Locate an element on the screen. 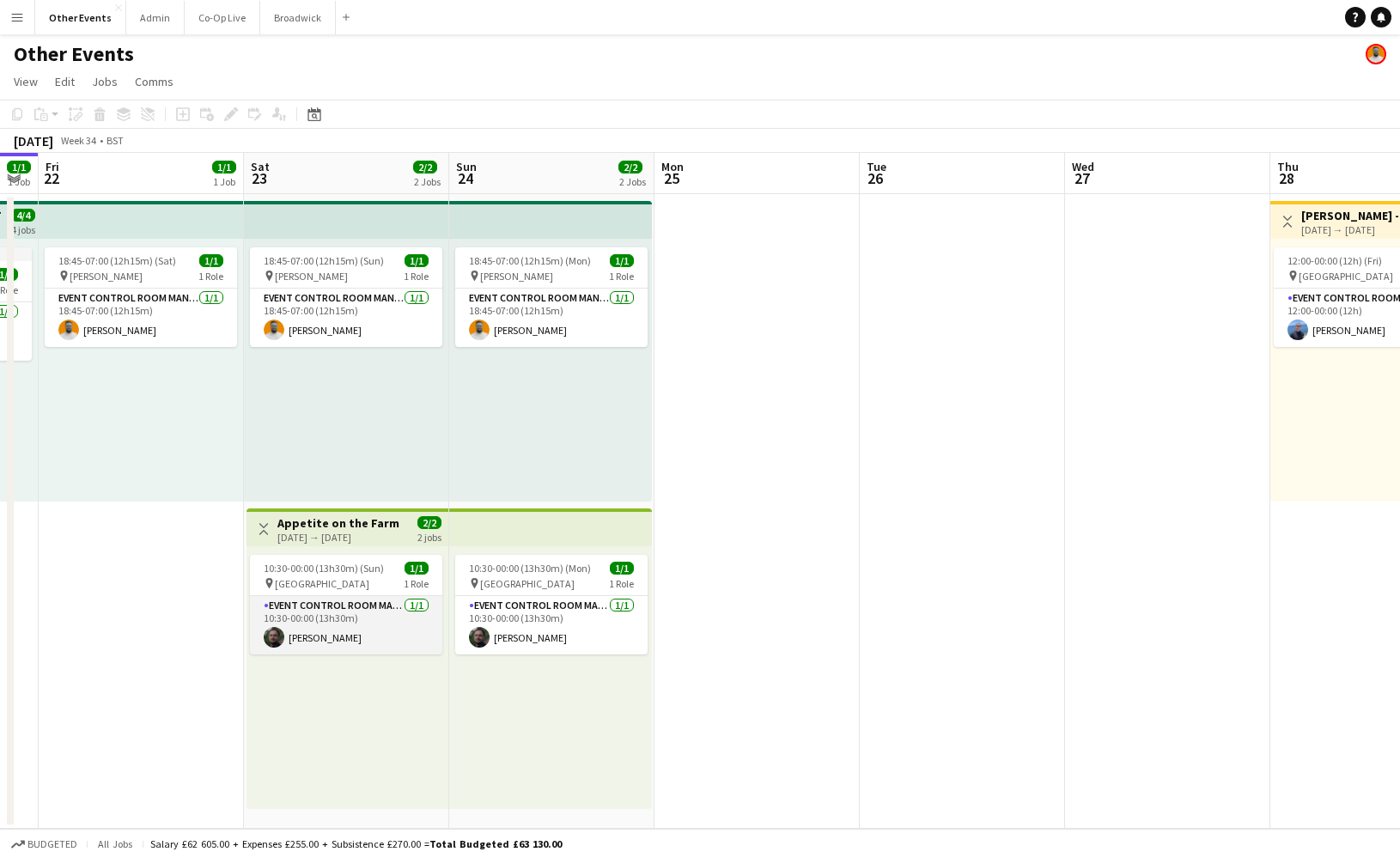 This screenshot has width=1400, height=858. span: 4/4 is located at coordinates (24, 214).